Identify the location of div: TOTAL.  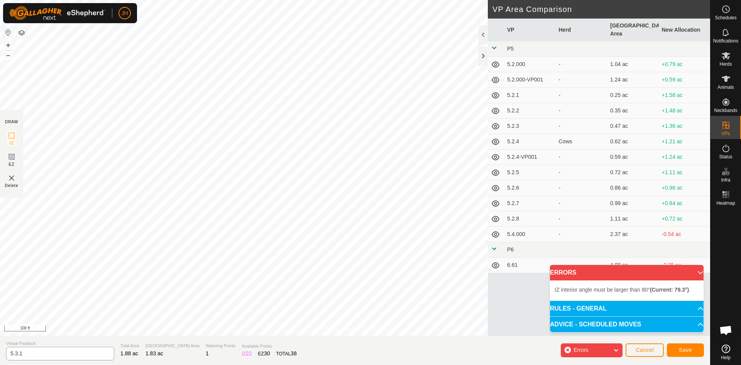
(287, 353).